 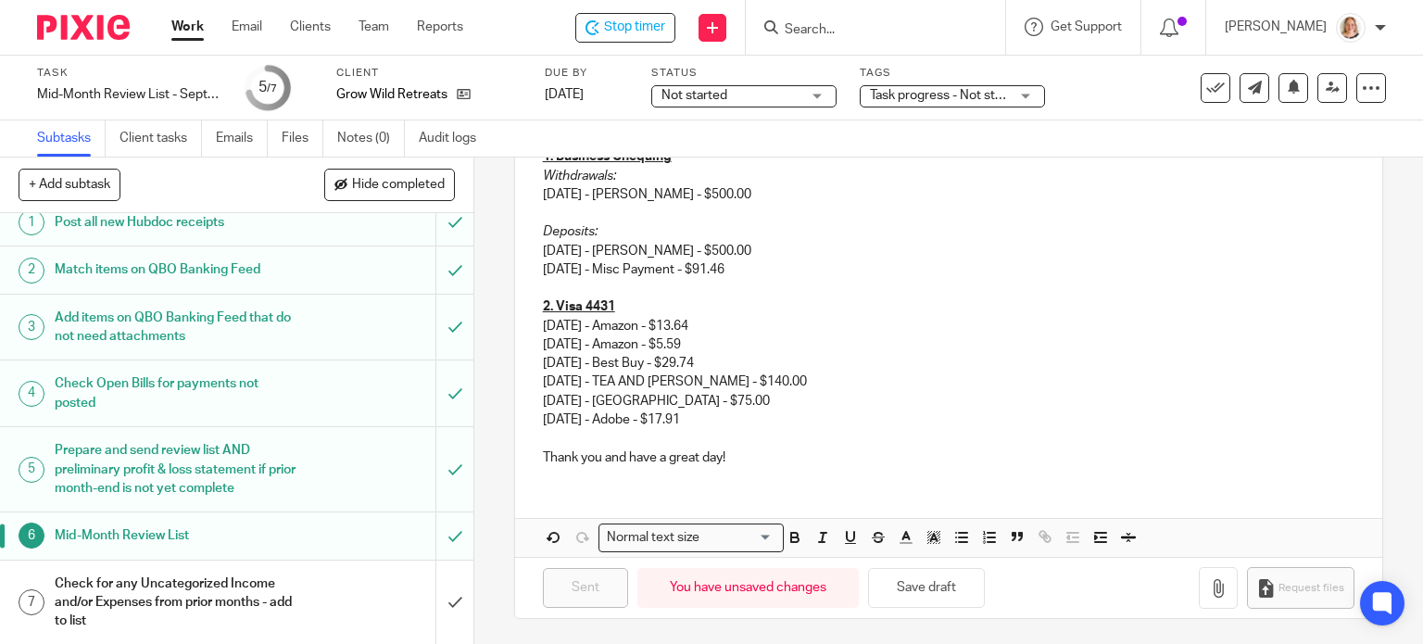 I want to click on span: Hide completed, so click(x=398, y=185).